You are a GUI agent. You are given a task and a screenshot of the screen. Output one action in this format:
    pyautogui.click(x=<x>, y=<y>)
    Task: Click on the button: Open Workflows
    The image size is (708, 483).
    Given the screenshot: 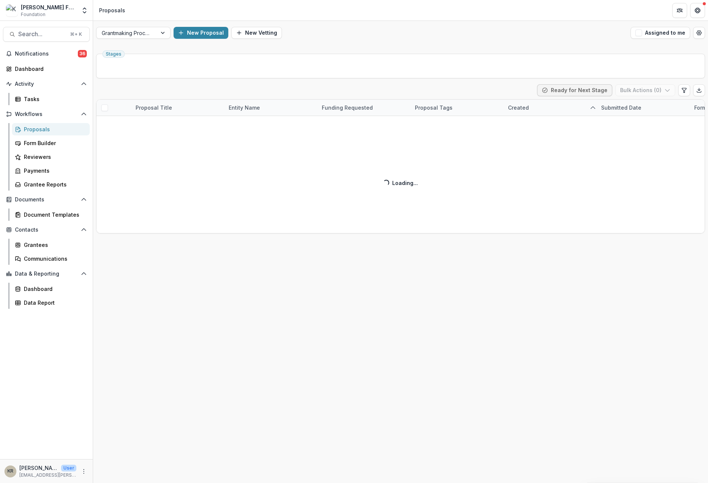 What is the action you would take?
    pyautogui.click(x=46, y=114)
    